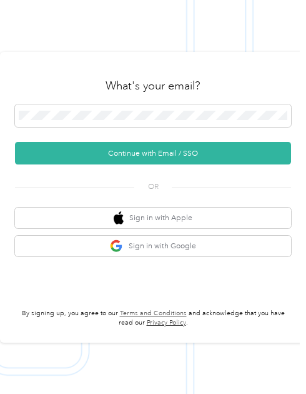 This screenshot has width=306, height=394. What do you see at coordinates (116, 246) in the screenshot?
I see `img: google logo` at bounding box center [116, 246].